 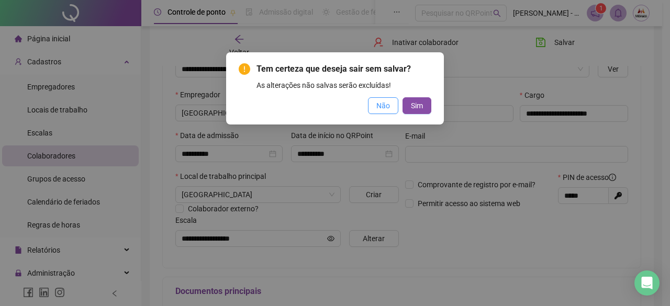 I want to click on span: Não, so click(x=383, y=106).